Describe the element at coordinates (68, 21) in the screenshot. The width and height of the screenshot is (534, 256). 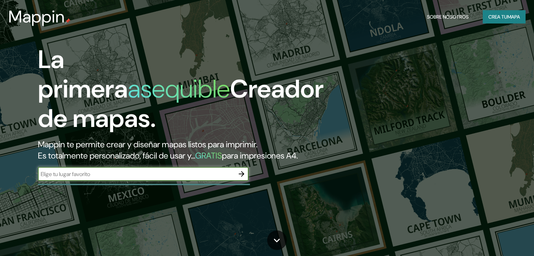
I see `img: pin de mapeo` at that location.